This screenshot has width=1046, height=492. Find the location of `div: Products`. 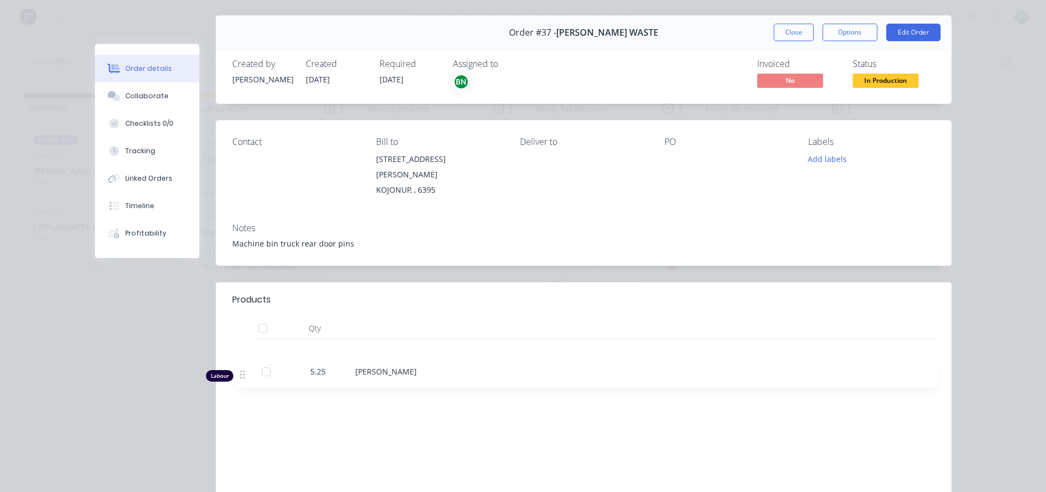

div: Products is located at coordinates (252, 300).